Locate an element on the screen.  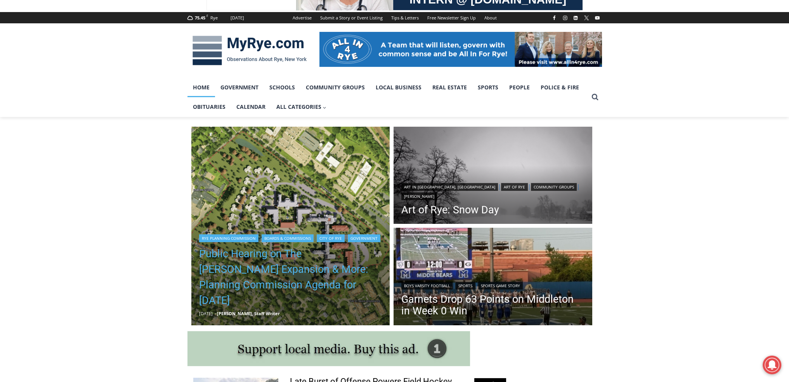
a: People is located at coordinates (519, 87).